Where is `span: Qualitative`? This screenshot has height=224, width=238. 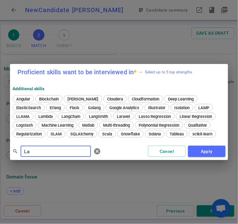 span: Qualitative is located at coordinates (197, 125).